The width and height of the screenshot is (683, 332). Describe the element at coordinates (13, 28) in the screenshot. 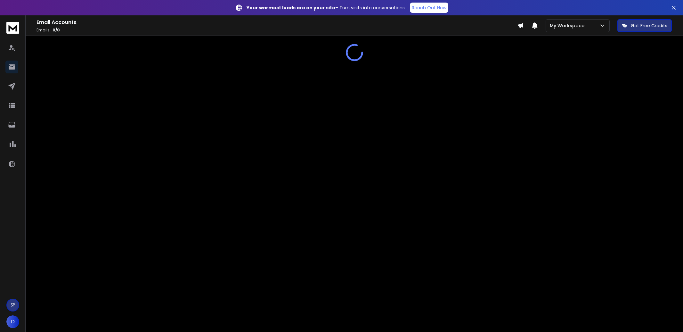

I see `img: logo` at that location.